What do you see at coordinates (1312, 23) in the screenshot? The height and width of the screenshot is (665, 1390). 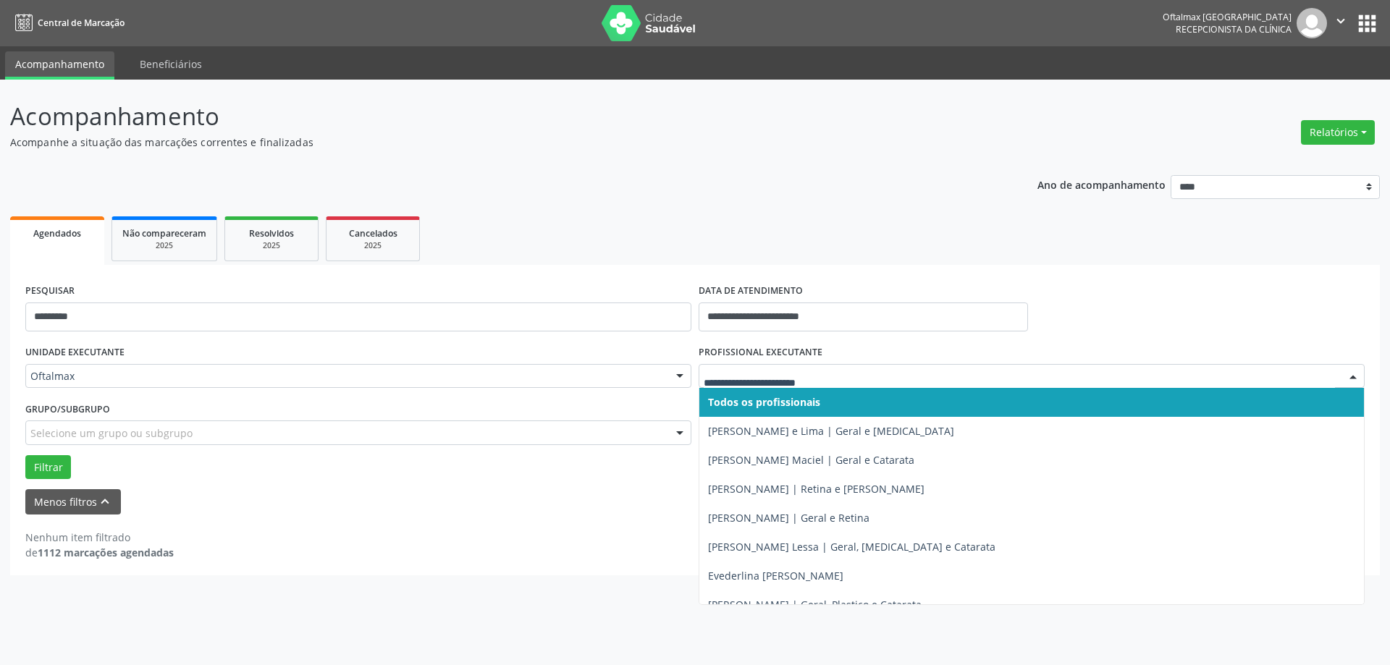 I see `img: img` at bounding box center [1312, 23].